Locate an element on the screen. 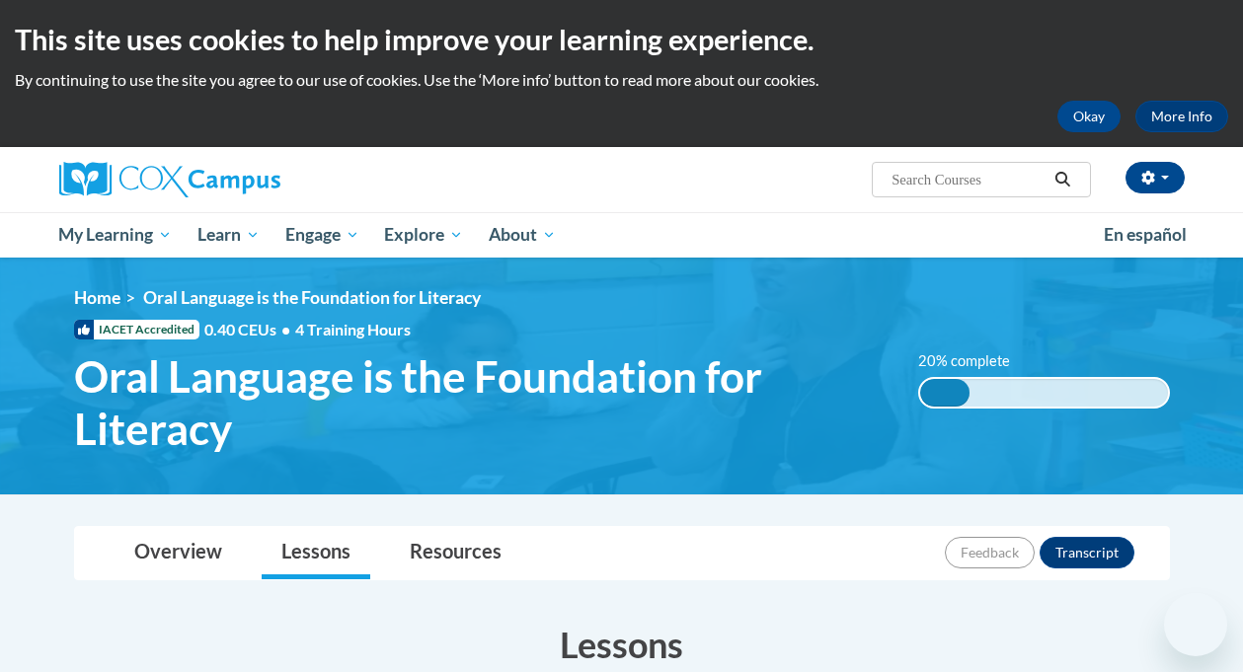 This screenshot has width=1243, height=672. a: Resources is located at coordinates (455, 553).